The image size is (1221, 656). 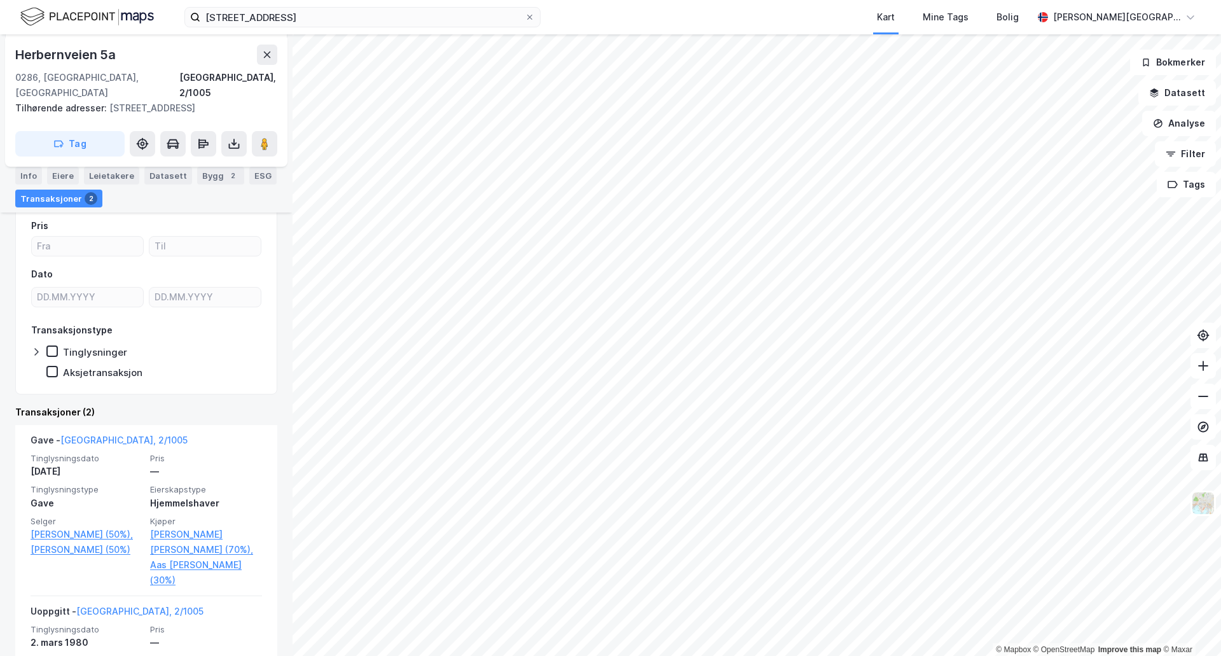 What do you see at coordinates (95, 352) in the screenshot?
I see `div: Tinglysninger` at bounding box center [95, 352].